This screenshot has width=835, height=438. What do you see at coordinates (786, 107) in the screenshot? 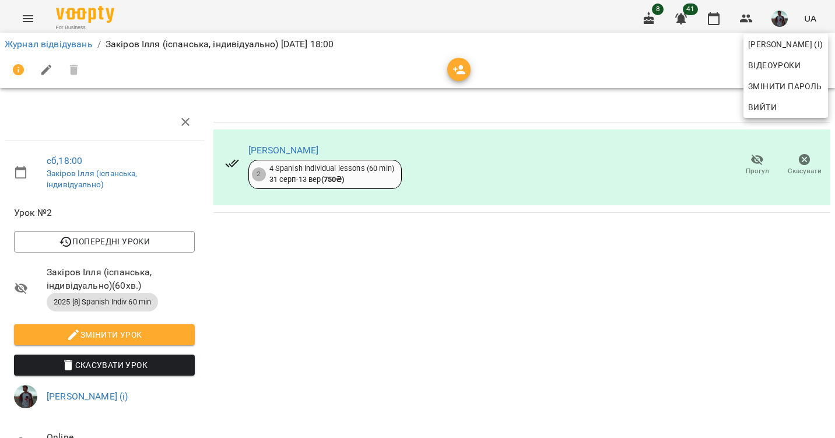
I see `button: Вийти` at bounding box center [786, 107].